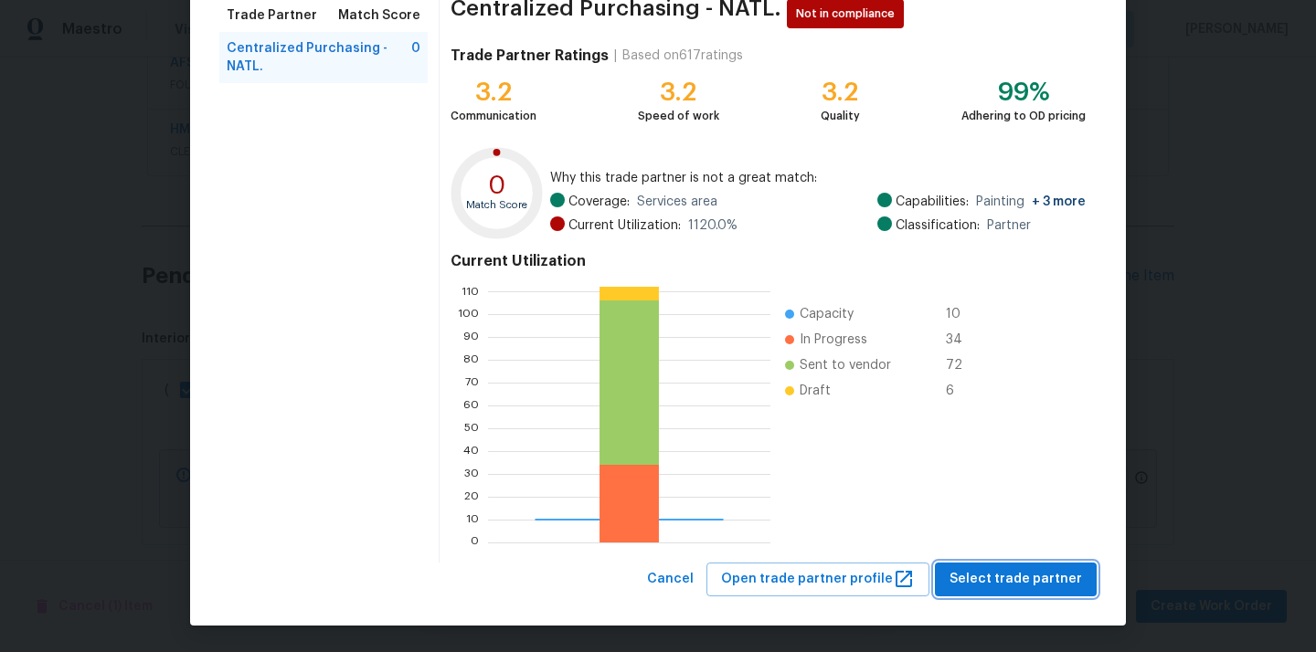 The height and width of the screenshot is (652, 1316). What do you see at coordinates (960, 391) in the screenshot?
I see `span: 6` at bounding box center [960, 391].